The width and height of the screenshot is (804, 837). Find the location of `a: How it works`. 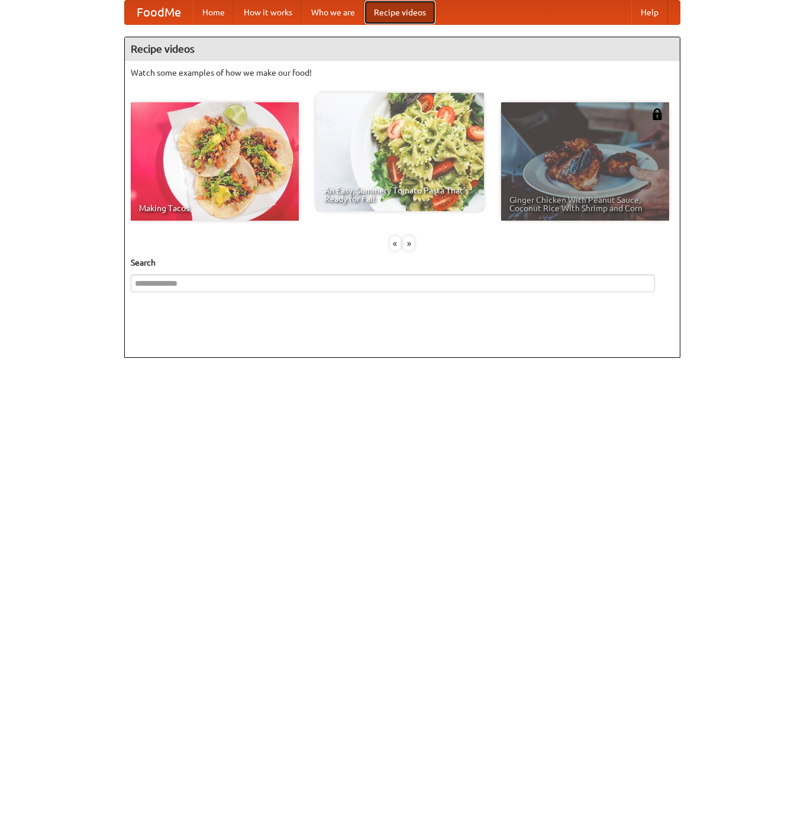

a: How it works is located at coordinates (268, 12).